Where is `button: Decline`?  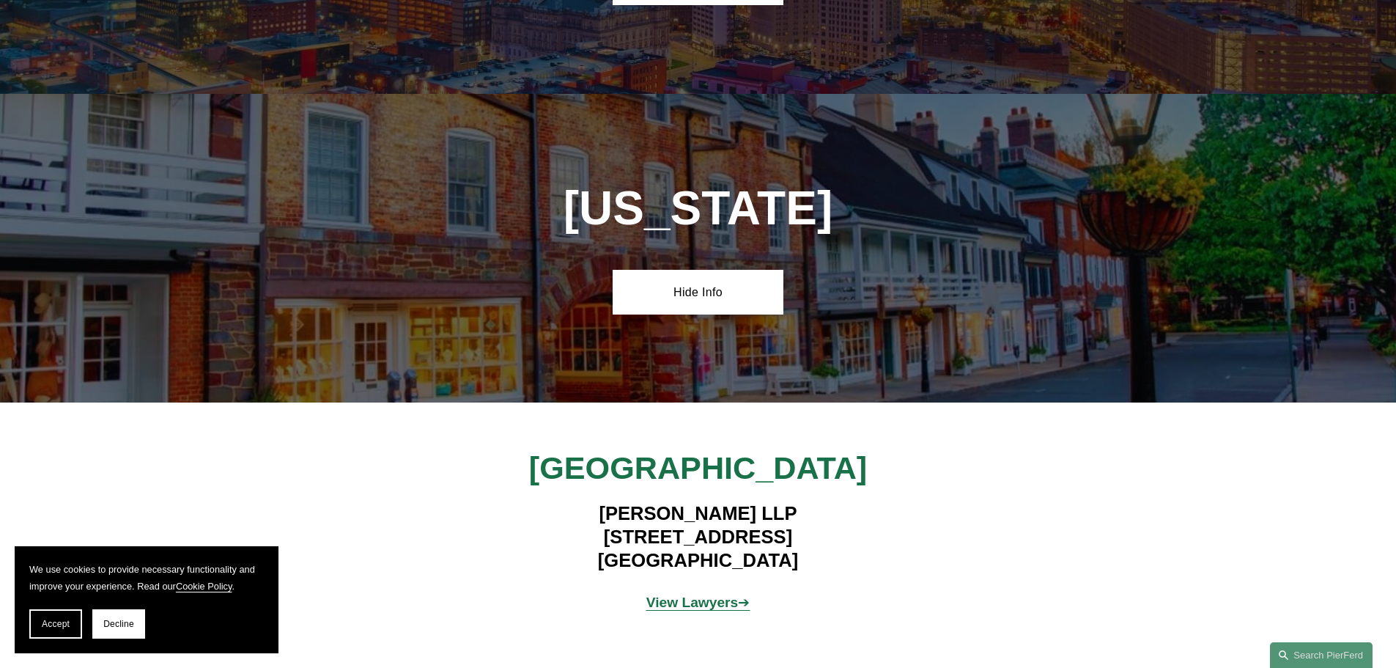 button: Decline is located at coordinates (119, 624).